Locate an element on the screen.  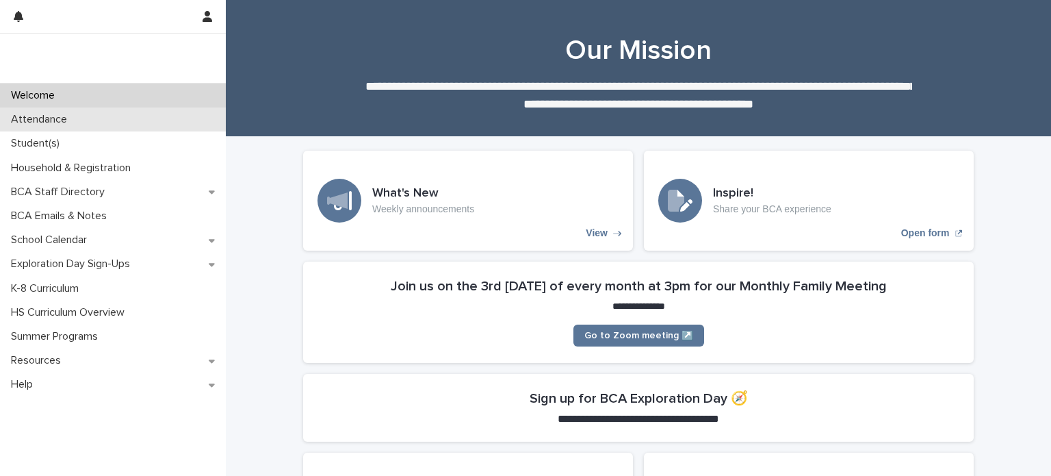
a: View is located at coordinates (468, 201).